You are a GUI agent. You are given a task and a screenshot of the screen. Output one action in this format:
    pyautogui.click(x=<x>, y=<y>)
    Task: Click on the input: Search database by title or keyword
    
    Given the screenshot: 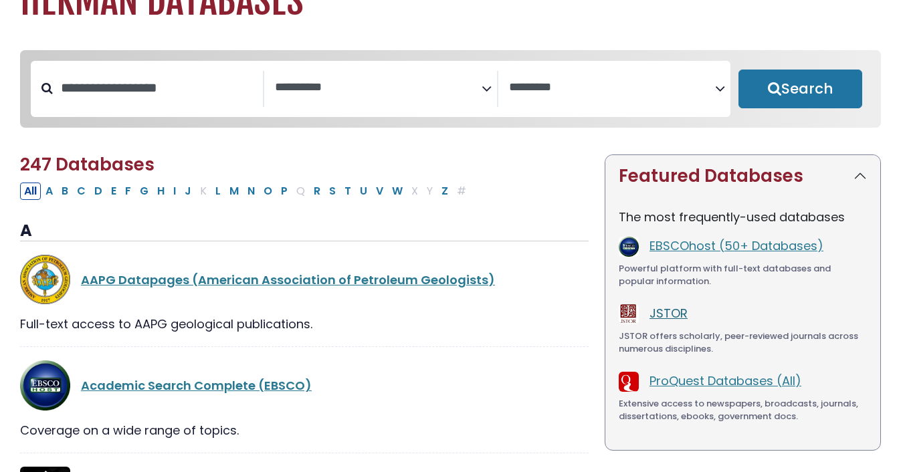 What is the action you would take?
    pyautogui.click(x=158, y=88)
    